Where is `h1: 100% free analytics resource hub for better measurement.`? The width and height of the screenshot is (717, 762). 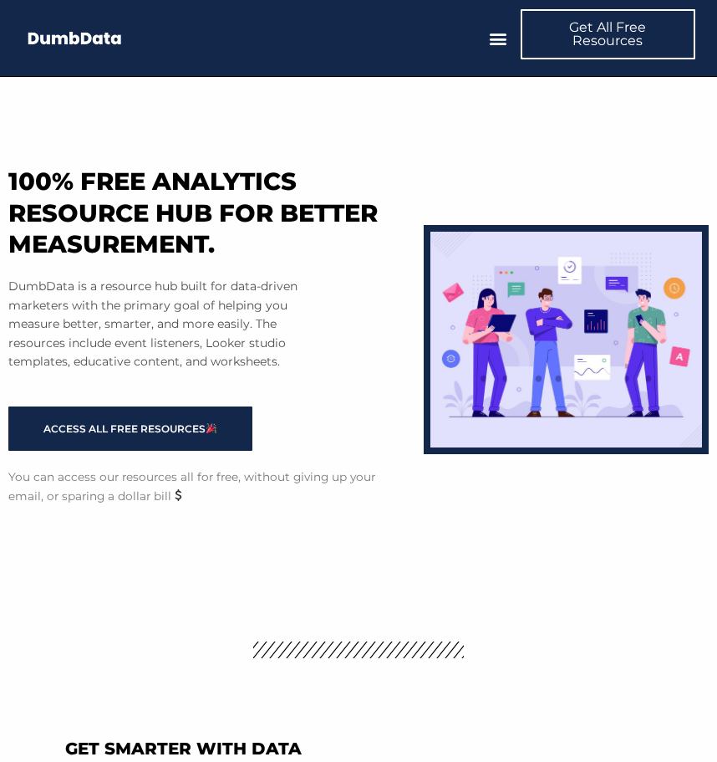 h1: 100% free analytics resource hub for better measurement. is located at coordinates (207, 212).